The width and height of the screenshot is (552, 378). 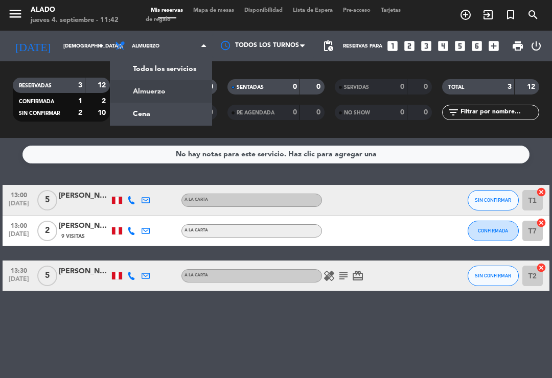 What do you see at coordinates (80, 101) in the screenshot?
I see `strong: 1` at bounding box center [80, 101].